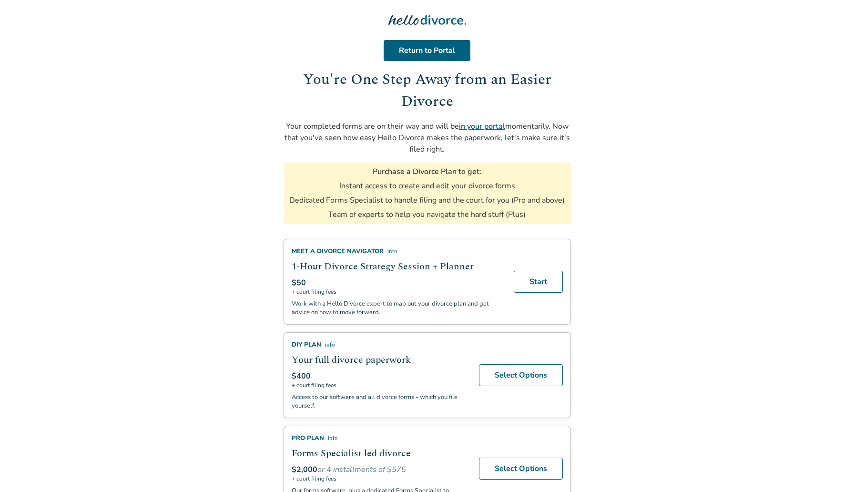 This screenshot has width=854, height=492. I want to click on div: Meet a divorce navigator, so click(397, 251).